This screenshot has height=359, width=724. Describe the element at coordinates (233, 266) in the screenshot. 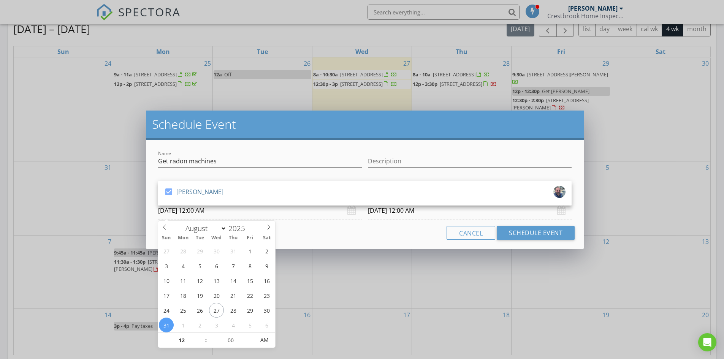

I see `span: August 7, 2025` at that location.